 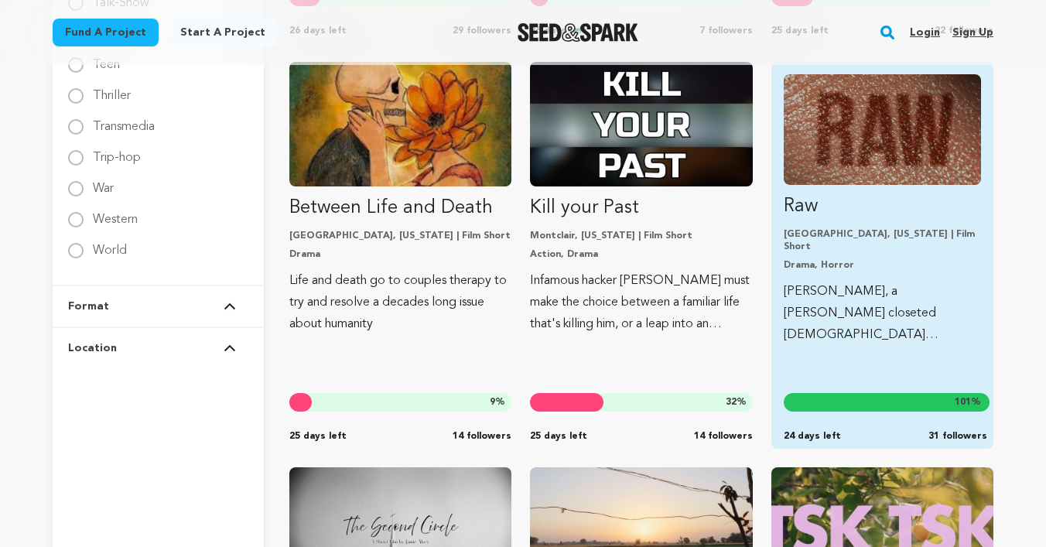 I want to click on a: Fund Raw, so click(x=882, y=210).